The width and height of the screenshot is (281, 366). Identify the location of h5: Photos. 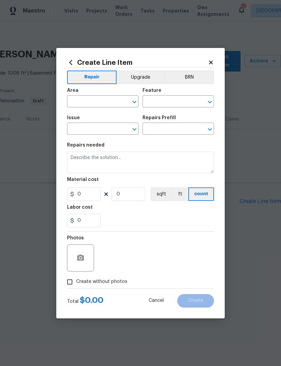
(76, 238).